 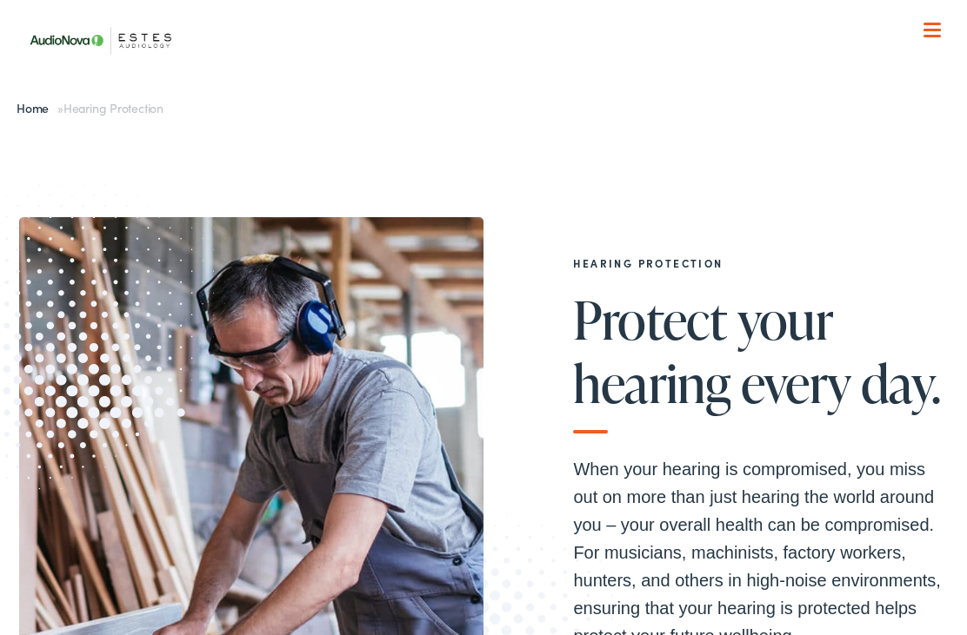 I want to click on span: day., so click(x=901, y=383).